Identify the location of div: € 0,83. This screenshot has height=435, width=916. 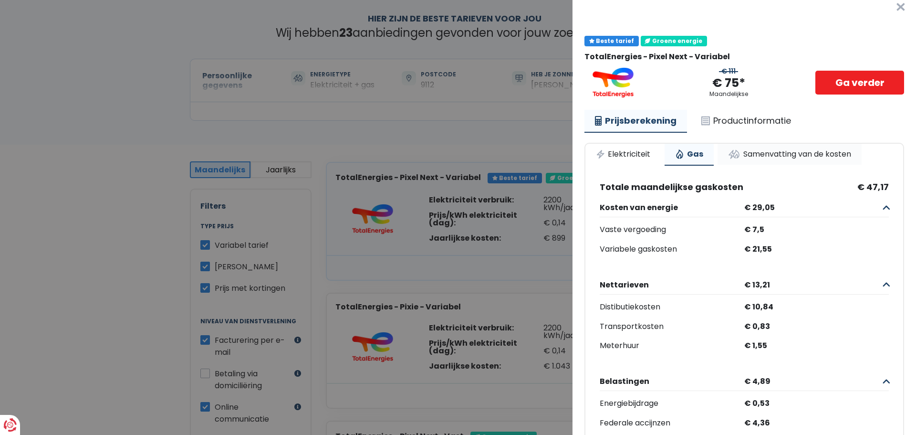
(816, 326).